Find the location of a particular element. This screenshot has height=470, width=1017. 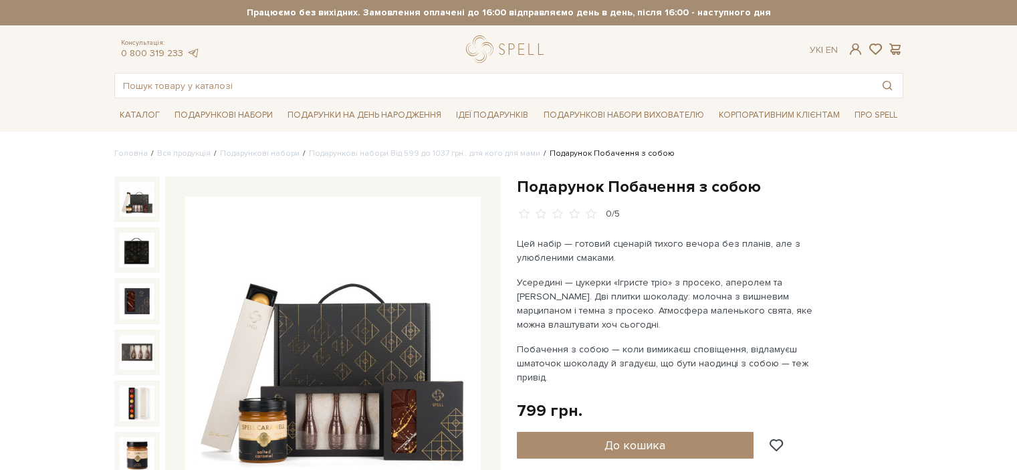

a: En is located at coordinates (832, 49).